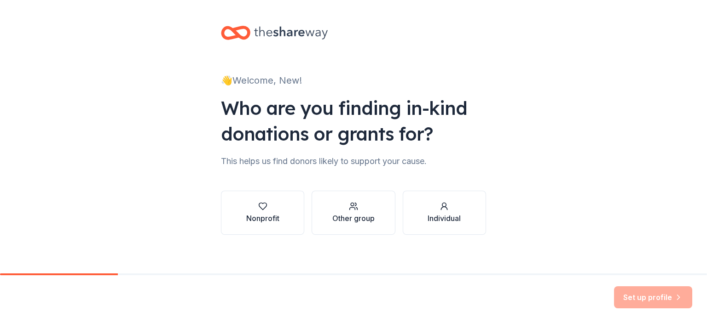 Image resolution: width=707 pixels, height=323 pixels. I want to click on div: Who are you finding in-kind donations or grants for?, so click(353, 121).